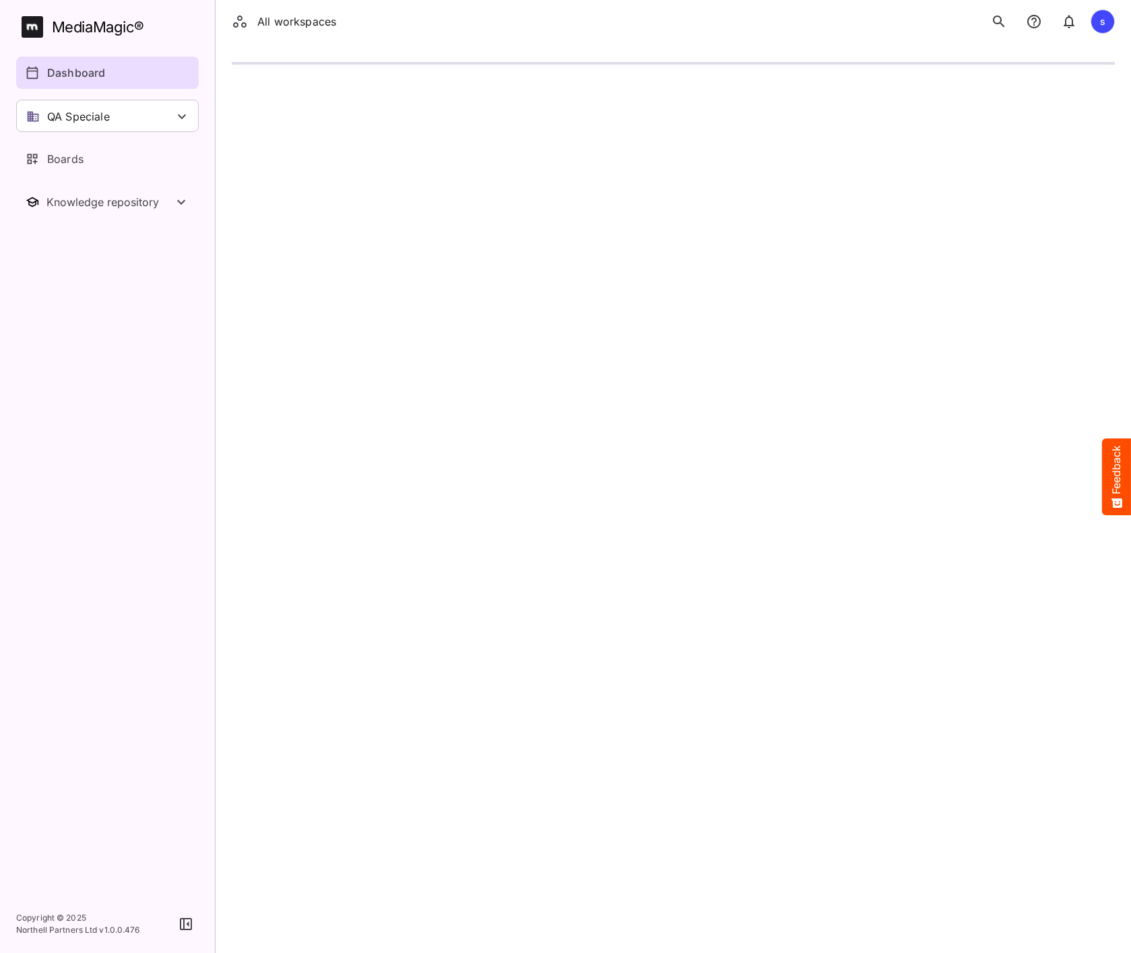 The image size is (1131, 953). Describe the element at coordinates (110, 202) in the screenshot. I see `div: Knowledge repository` at that location.